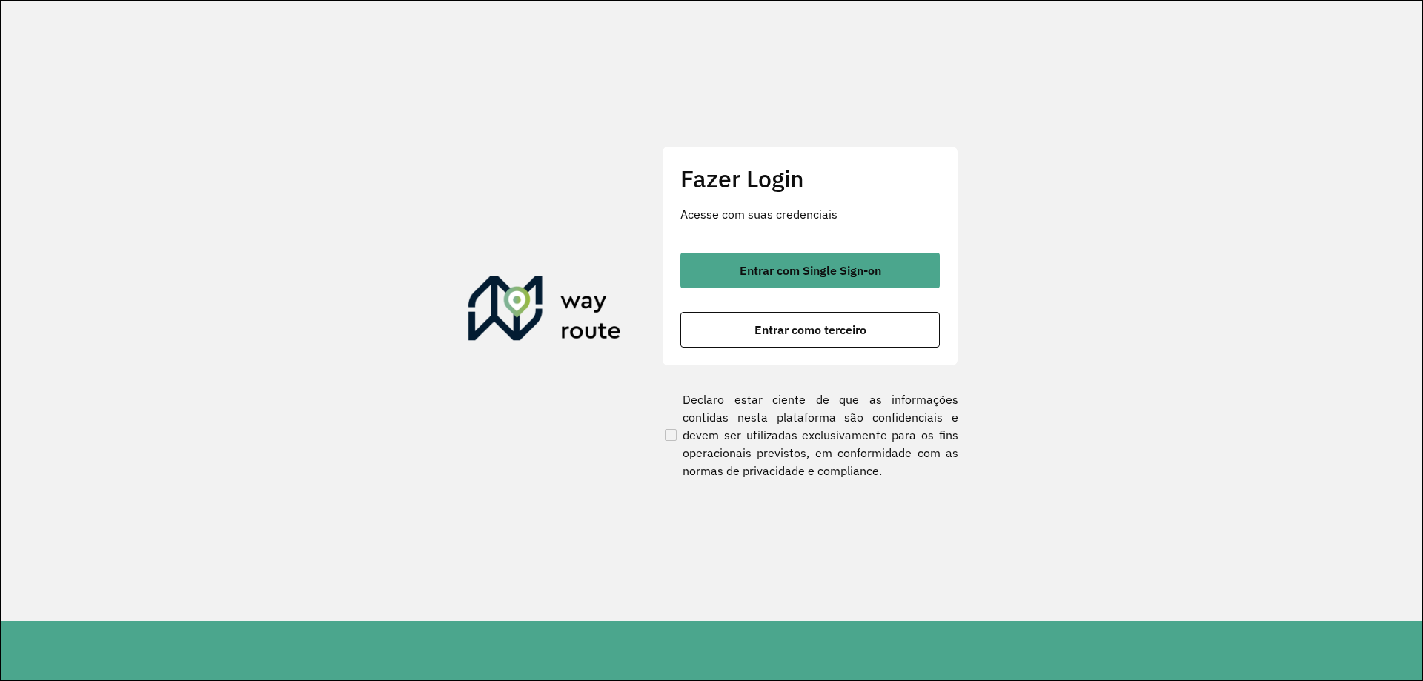 The height and width of the screenshot is (681, 1423). What do you see at coordinates (810, 179) in the screenshot?
I see `h2: Fazer Login` at bounding box center [810, 179].